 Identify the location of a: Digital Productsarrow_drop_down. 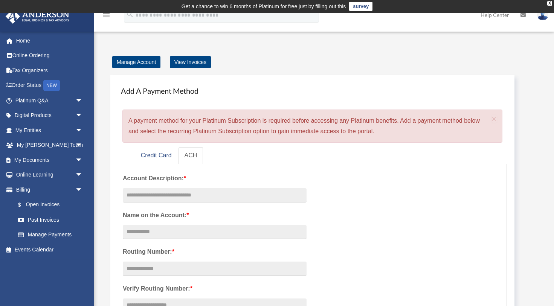
(50, 116).